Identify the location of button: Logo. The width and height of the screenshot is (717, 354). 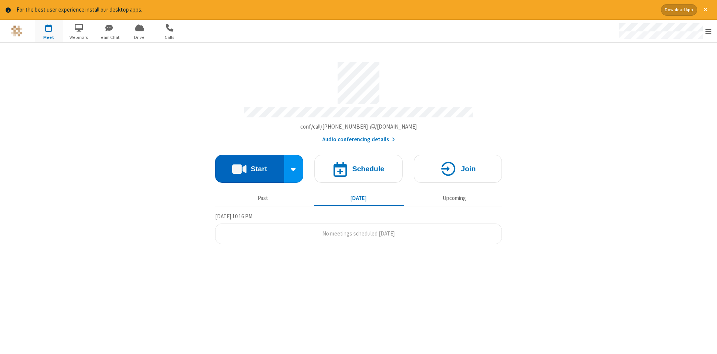
(16, 31).